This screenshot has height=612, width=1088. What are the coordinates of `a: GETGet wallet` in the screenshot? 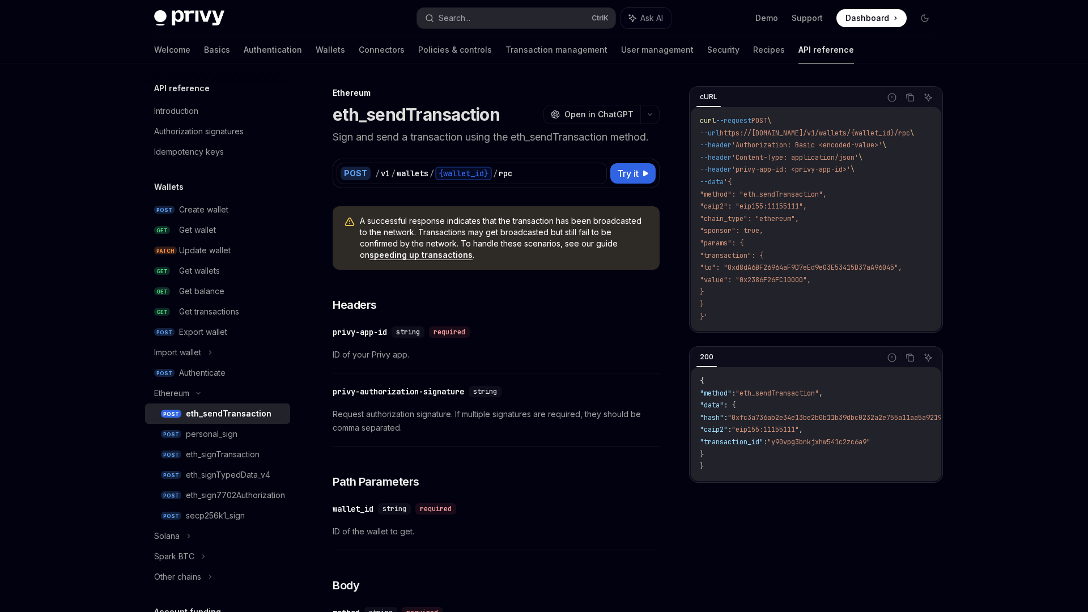 It's located at (218, 230).